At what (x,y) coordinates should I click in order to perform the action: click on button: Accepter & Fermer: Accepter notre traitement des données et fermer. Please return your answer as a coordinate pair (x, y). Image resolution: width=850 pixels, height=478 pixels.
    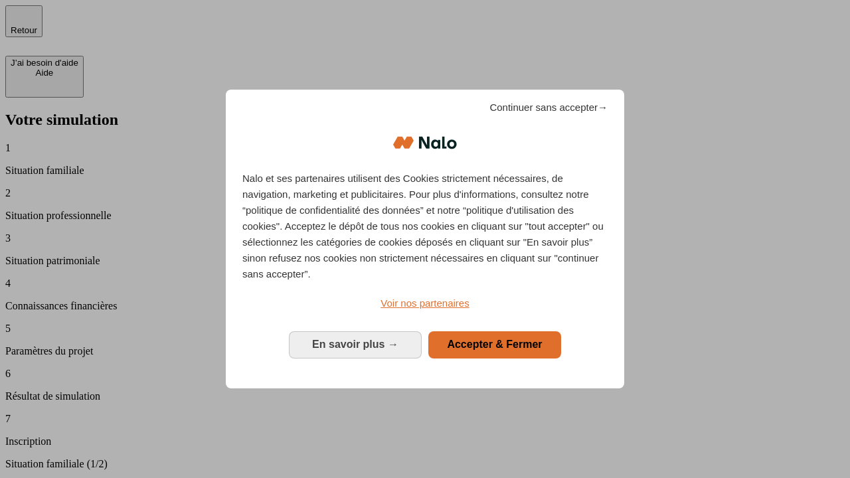
    Looking at the image, I should click on (495, 345).